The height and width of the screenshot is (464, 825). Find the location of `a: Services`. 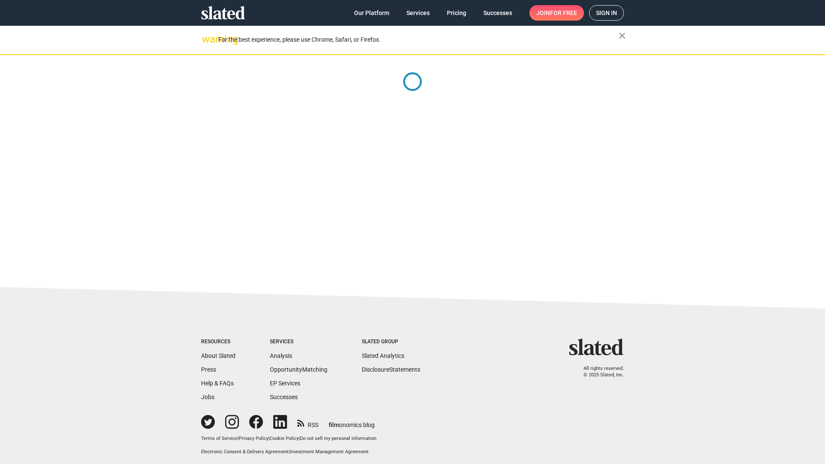

a: Services is located at coordinates (418, 13).